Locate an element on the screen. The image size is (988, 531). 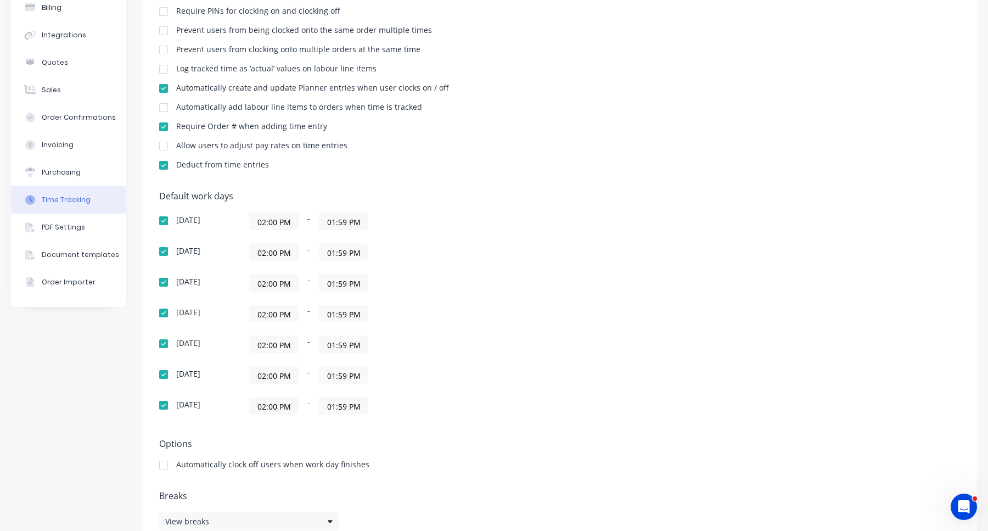
div: Billing is located at coordinates (52, 8).